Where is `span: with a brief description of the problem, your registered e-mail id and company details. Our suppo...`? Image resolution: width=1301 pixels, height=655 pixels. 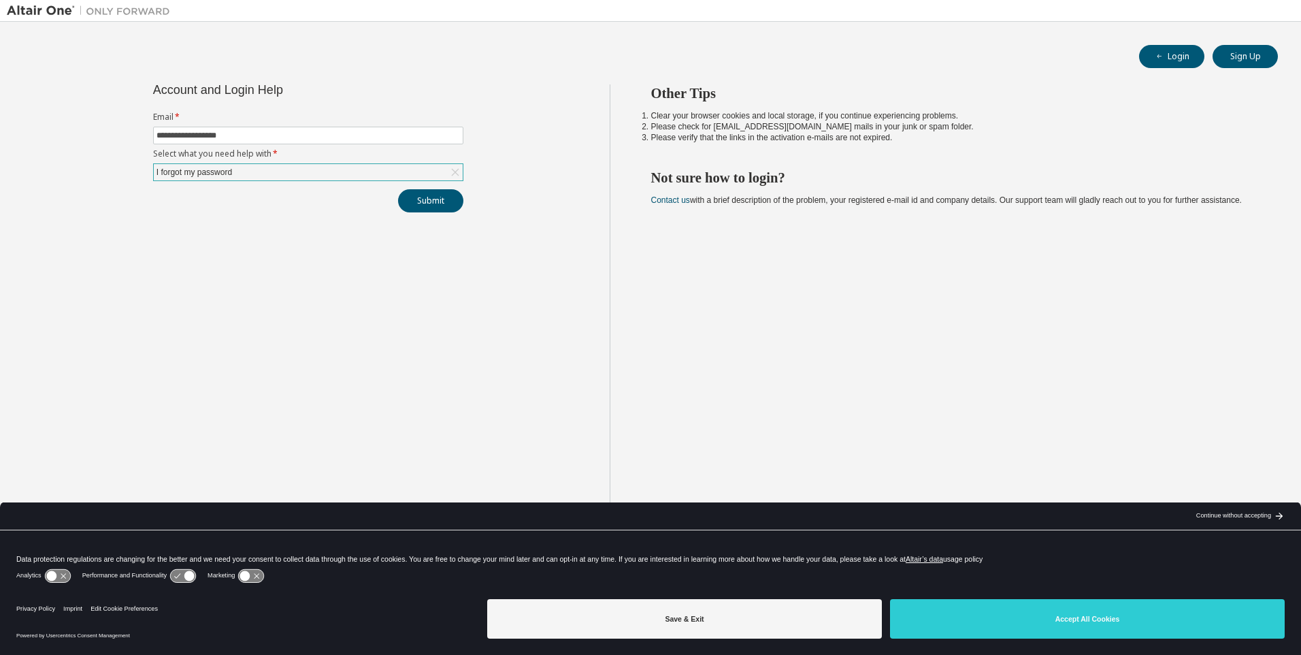
span: with a brief description of the problem, your registered e-mail id and company details. Our suppo... is located at coordinates (947, 200).